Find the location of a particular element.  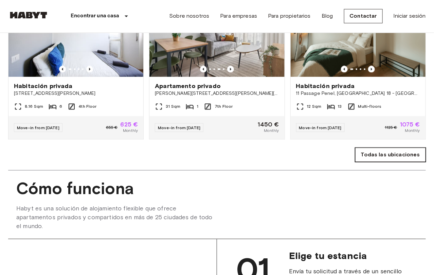

span: Apartamento privado is located at coordinates (188, 86).